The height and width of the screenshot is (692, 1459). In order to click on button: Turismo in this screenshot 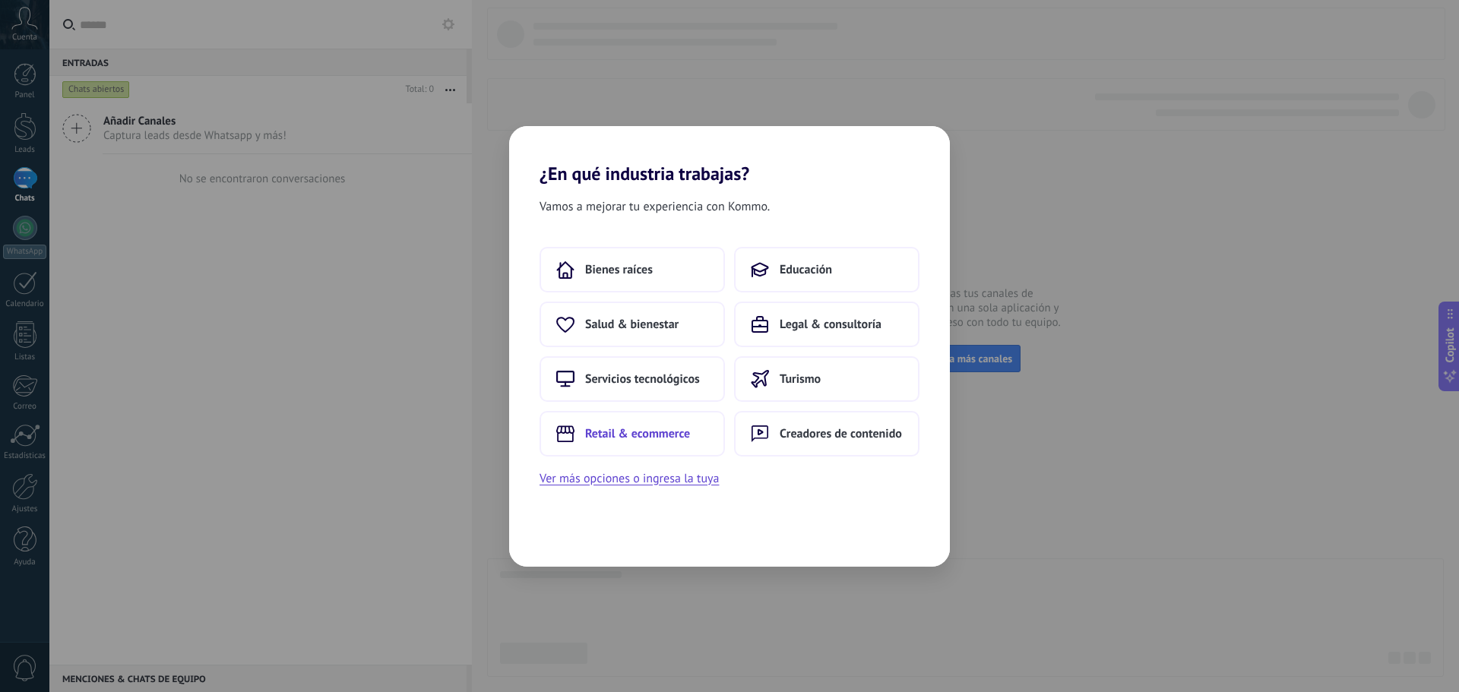, I will do `click(827, 379)`.